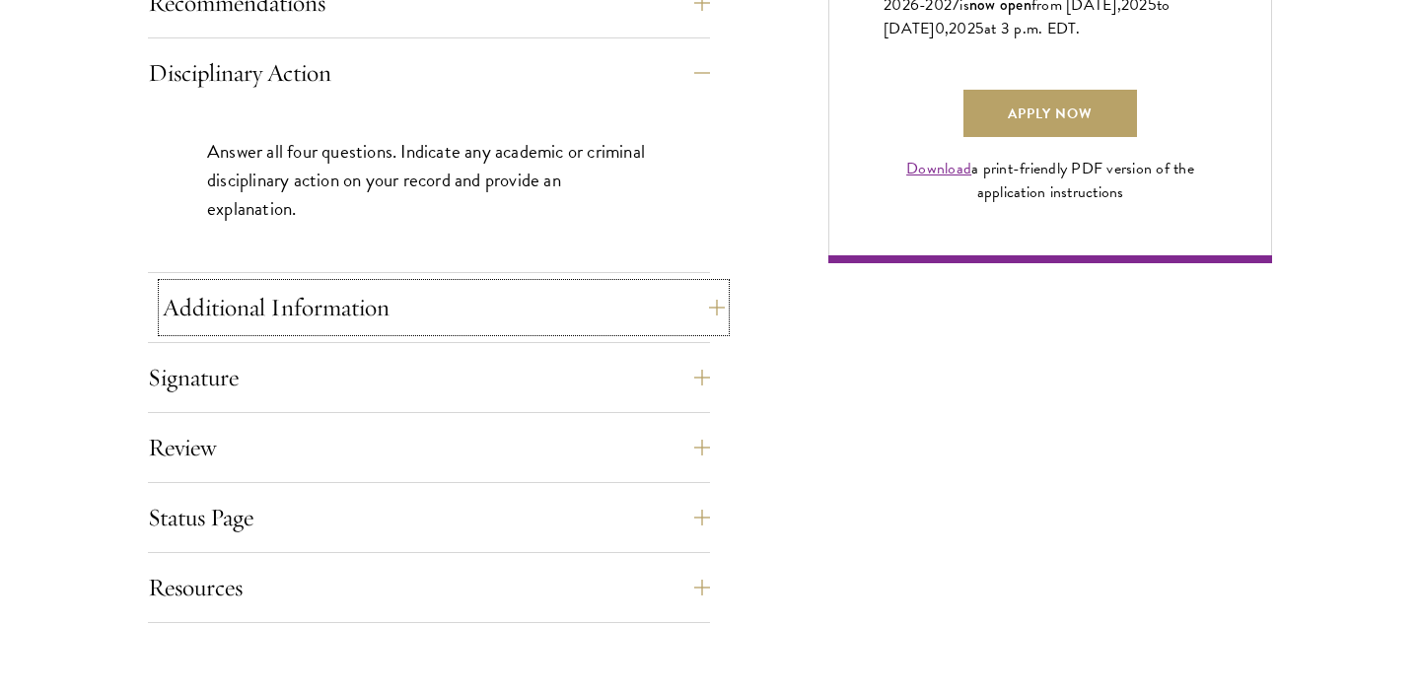 Image resolution: width=1420 pixels, height=694 pixels. I want to click on button: Additional Information, so click(444, 308).